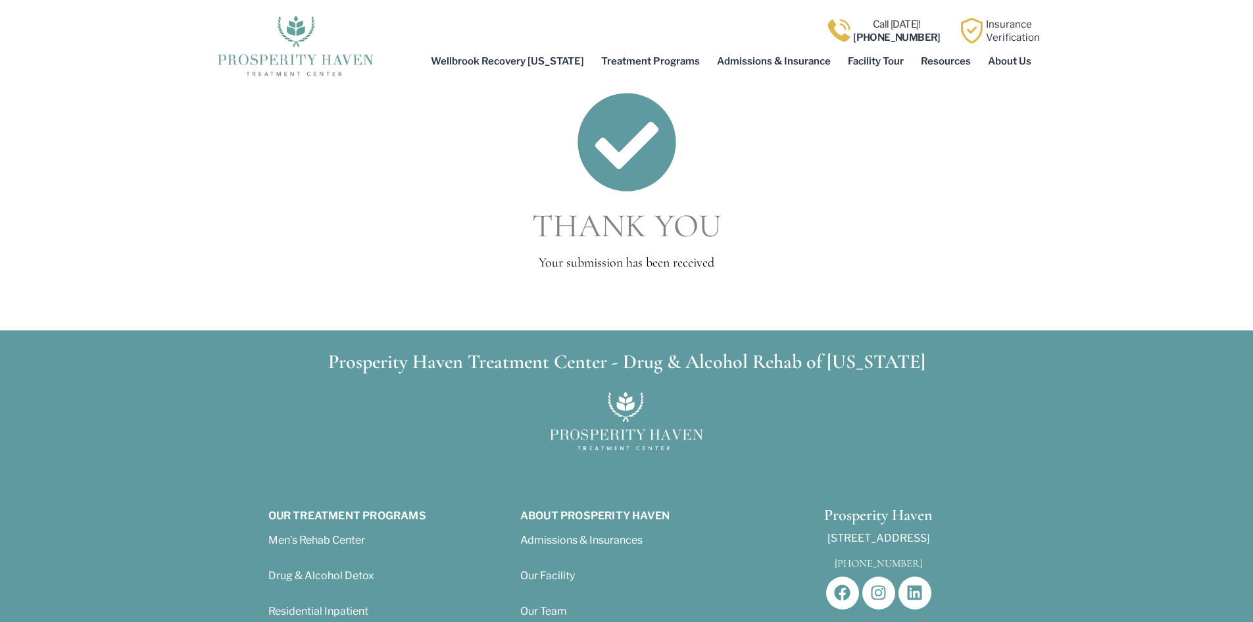 The height and width of the screenshot is (622, 1253). Describe the element at coordinates (318, 610) in the screenshot. I see `a: Residential Inpatient` at that location.